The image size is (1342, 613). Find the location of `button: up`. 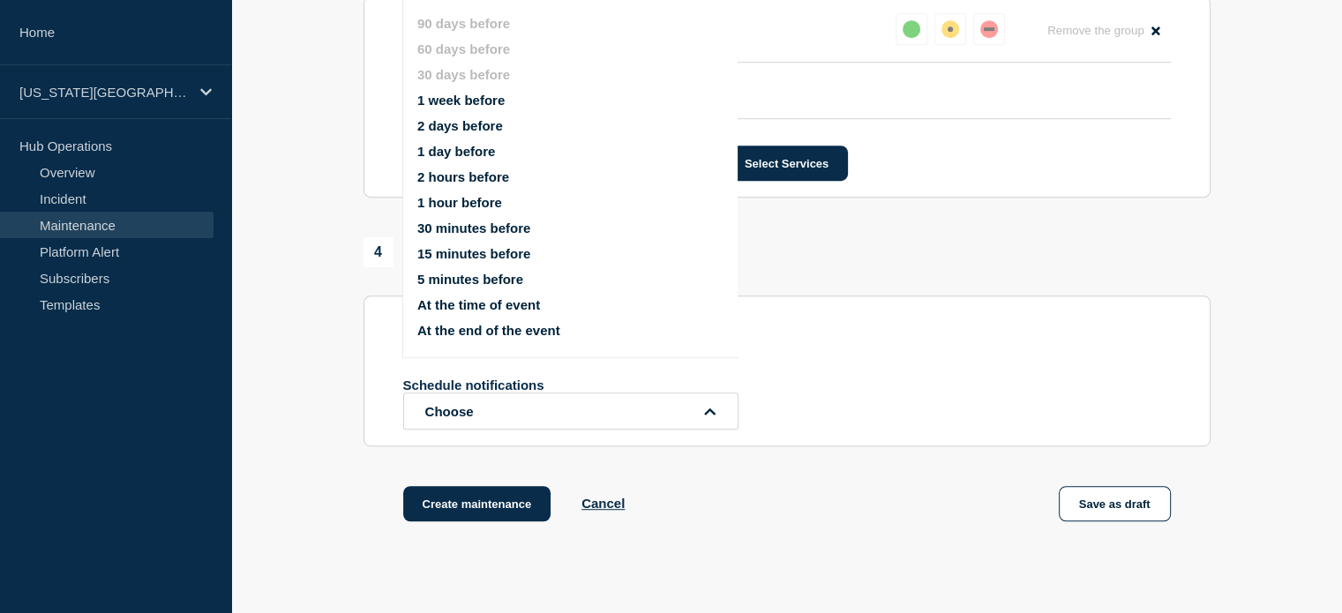

button: up is located at coordinates (912, 29).